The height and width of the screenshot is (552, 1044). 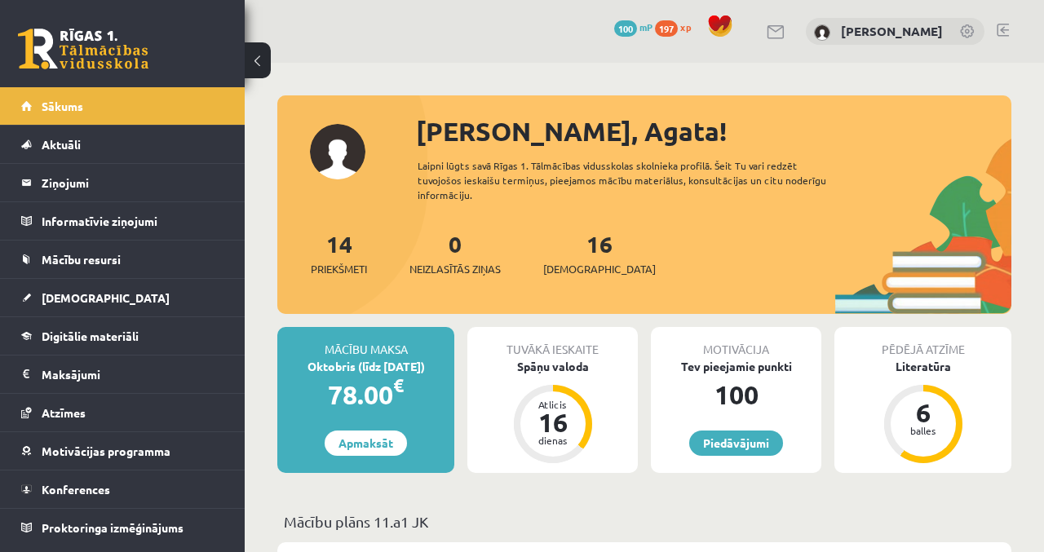 What do you see at coordinates (736, 366) in the screenshot?
I see `div: Tev pieejamie punkti` at bounding box center [736, 366].